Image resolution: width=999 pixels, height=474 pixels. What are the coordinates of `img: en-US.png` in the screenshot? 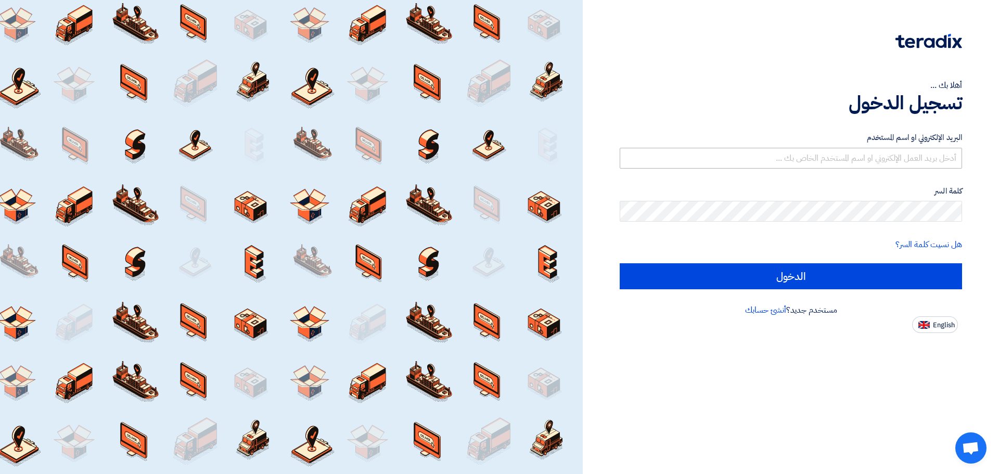 It's located at (924, 325).